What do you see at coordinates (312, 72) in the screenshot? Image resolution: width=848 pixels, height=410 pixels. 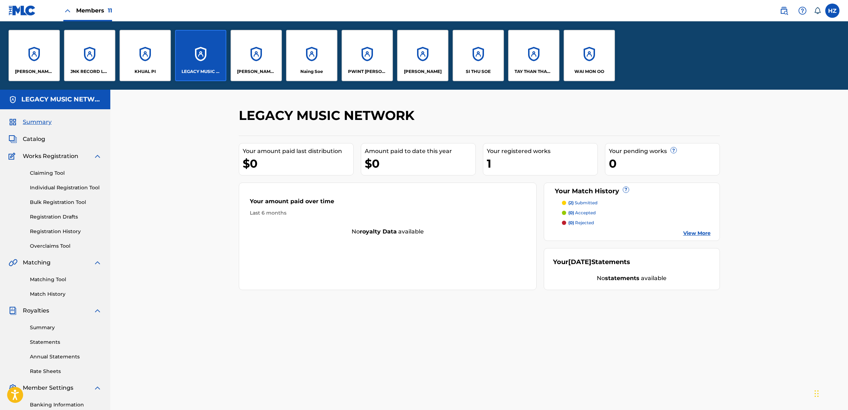 I see `p: Naing Soe` at bounding box center [312, 72].